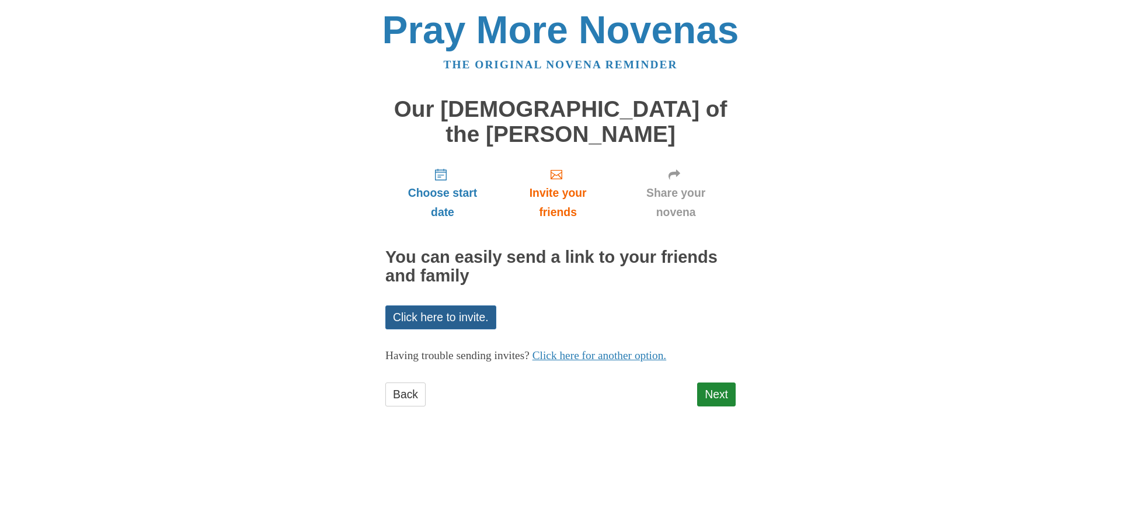 The image size is (1121, 532). What do you see at coordinates (558, 203) in the screenshot?
I see `span: Invite your friends` at bounding box center [558, 203].